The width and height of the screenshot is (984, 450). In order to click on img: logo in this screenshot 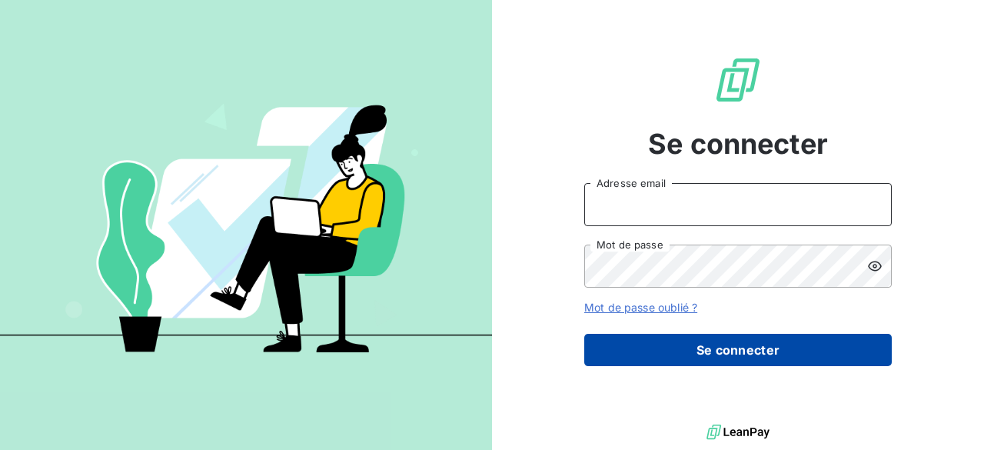, I will do `click(738, 432)`.